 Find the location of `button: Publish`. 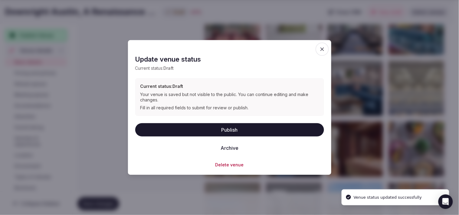

button: Publish is located at coordinates (230, 130).